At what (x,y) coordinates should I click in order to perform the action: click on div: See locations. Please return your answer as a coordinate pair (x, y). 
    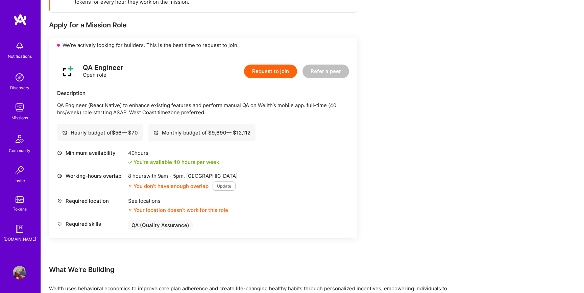
    Looking at the image, I should click on (178, 201).